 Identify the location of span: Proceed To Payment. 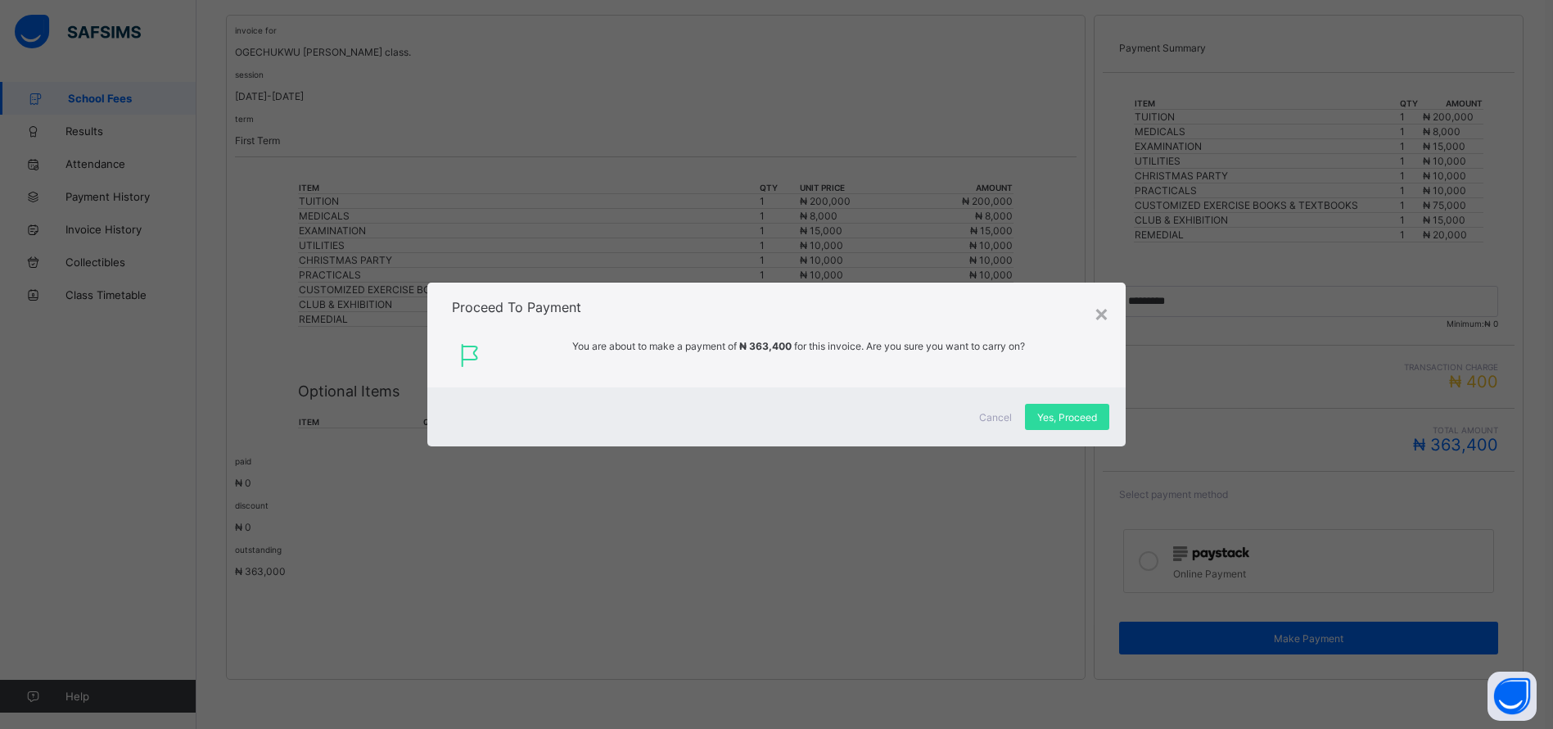
(517, 307).